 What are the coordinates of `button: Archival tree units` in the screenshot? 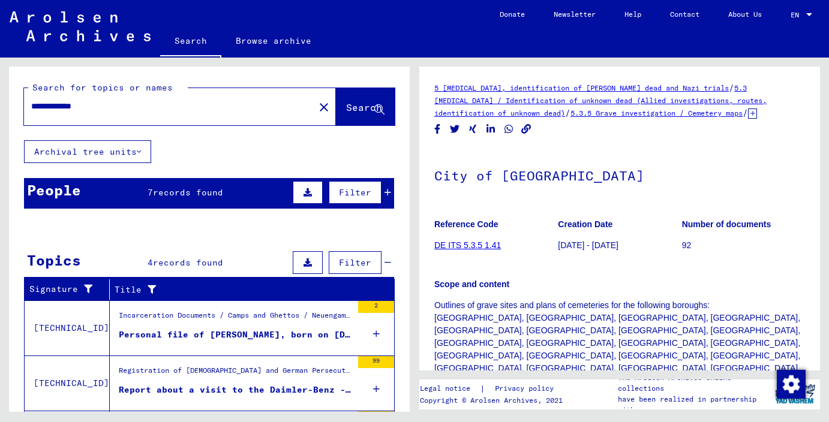 It's located at (88, 152).